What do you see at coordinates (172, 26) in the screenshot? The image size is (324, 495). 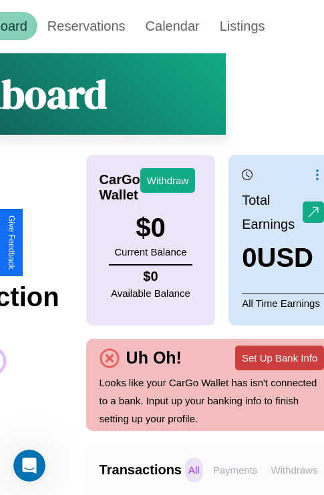 I see `a: Calendar` at bounding box center [172, 26].